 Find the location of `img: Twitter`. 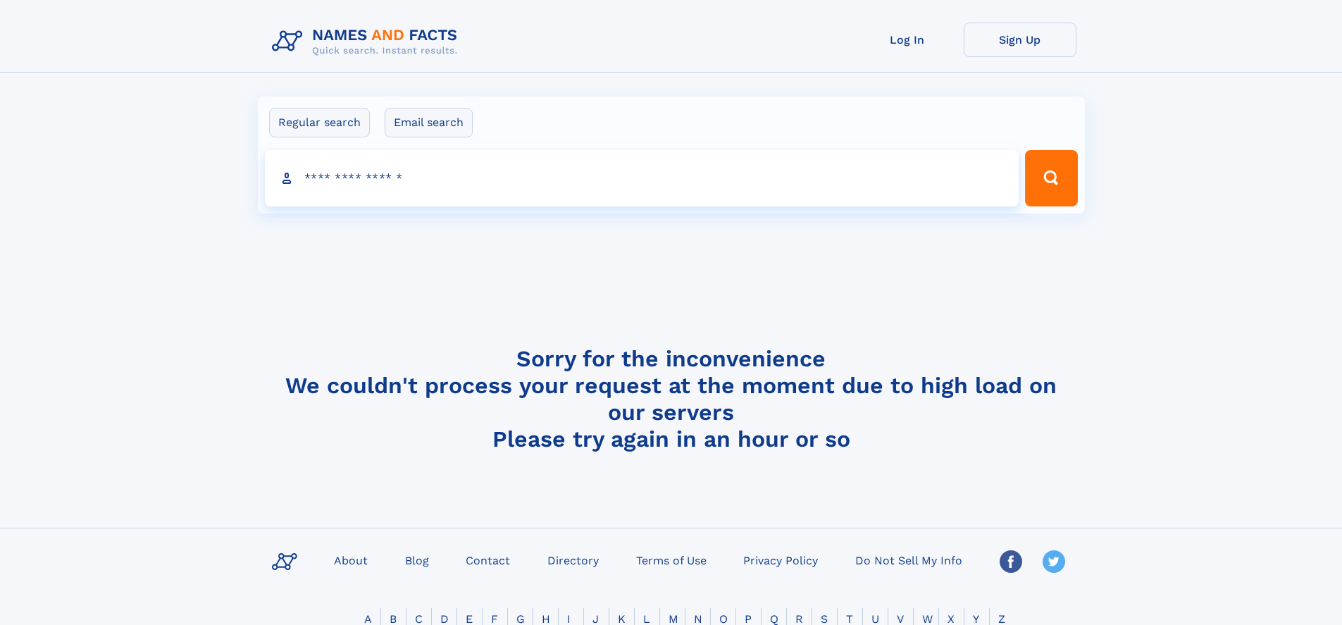

img: Twitter is located at coordinates (1054, 561).